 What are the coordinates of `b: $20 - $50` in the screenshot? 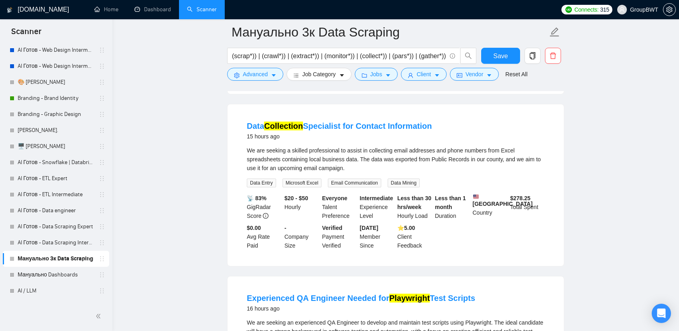 It's located at (296, 198).